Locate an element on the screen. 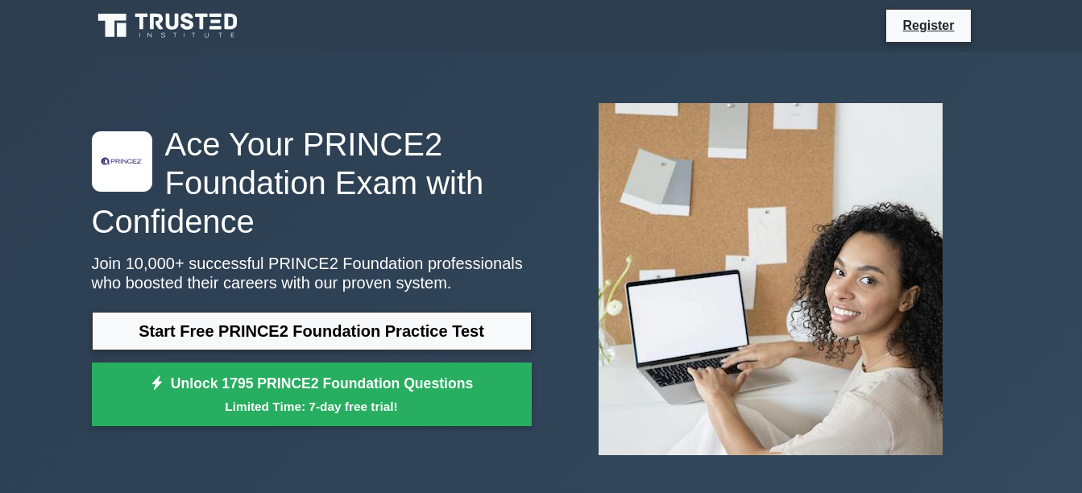 The width and height of the screenshot is (1082, 493). a: Start Free PRINCE2 Foundation Practice Test is located at coordinates (312, 331).